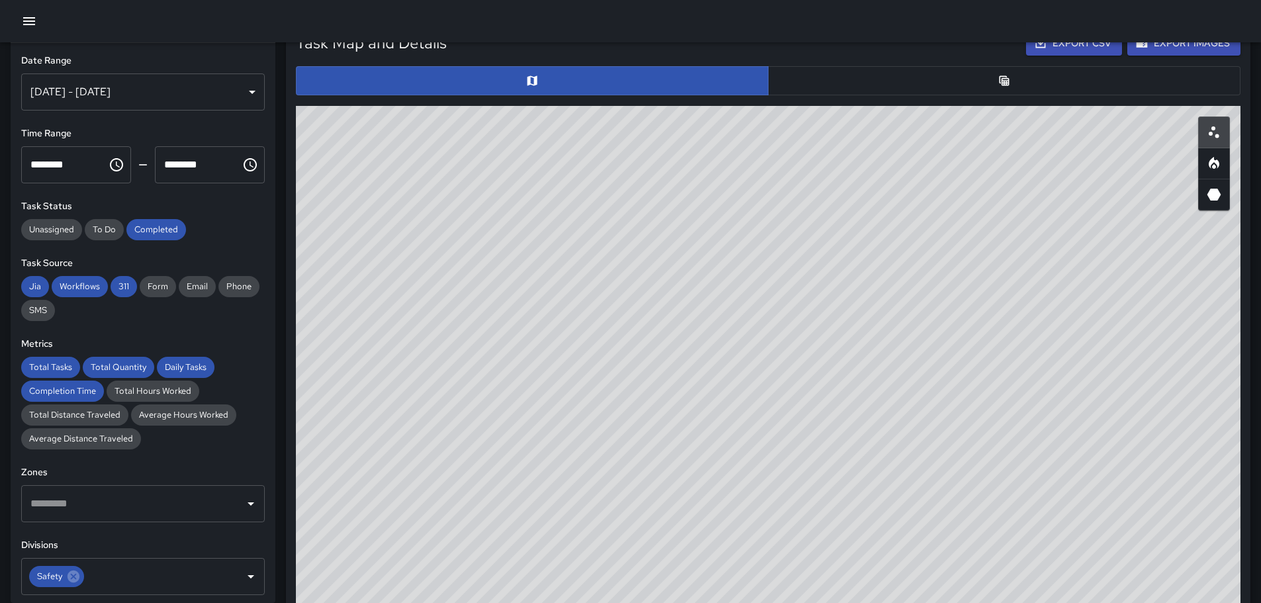 This screenshot has height=603, width=1261. Describe the element at coordinates (1214, 132) in the screenshot. I see `button: Scatterplot` at that location.